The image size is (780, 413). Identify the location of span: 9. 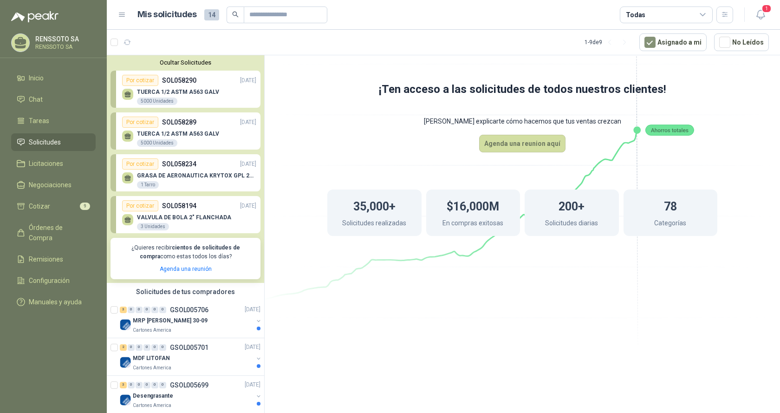
(85, 206).